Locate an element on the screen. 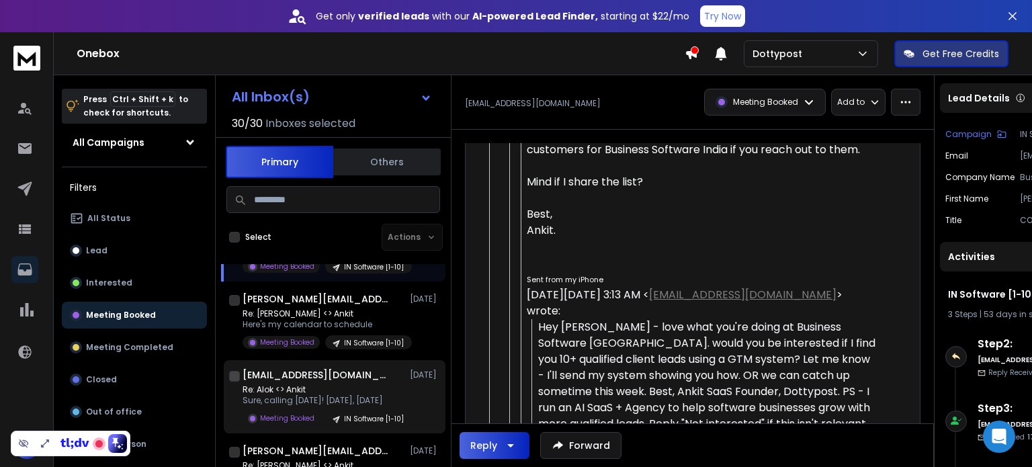 This screenshot has width=1032, height=467. button: Forward is located at coordinates (580, 445).